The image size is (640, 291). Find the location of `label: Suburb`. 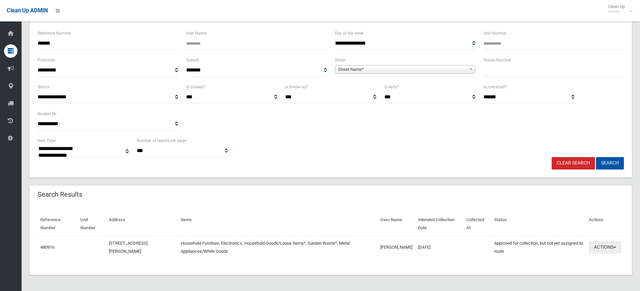

label: Suburb is located at coordinates (192, 60).